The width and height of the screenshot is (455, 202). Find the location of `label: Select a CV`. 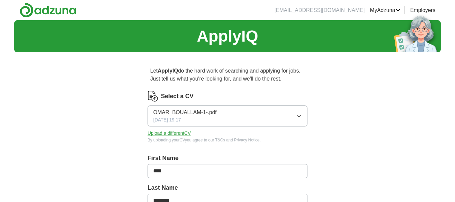

label: Select a CV is located at coordinates (177, 96).